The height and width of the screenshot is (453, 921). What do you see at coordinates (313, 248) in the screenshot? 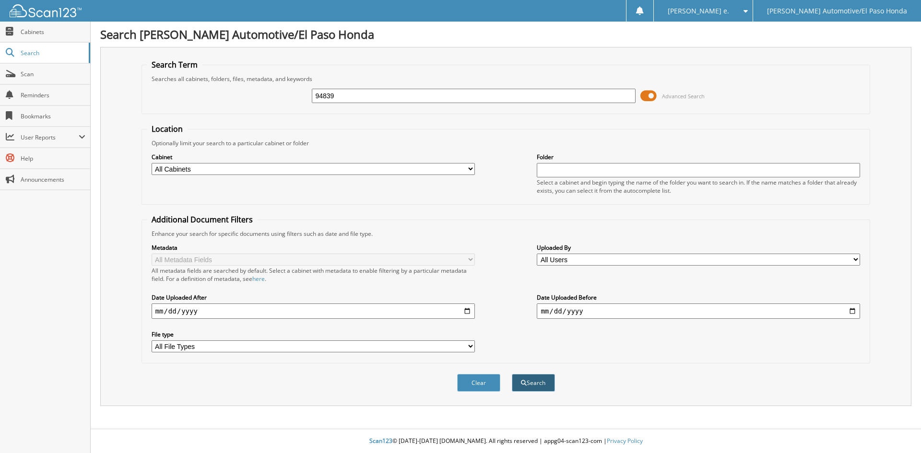
I see `label: Metadata` at bounding box center [313, 248].